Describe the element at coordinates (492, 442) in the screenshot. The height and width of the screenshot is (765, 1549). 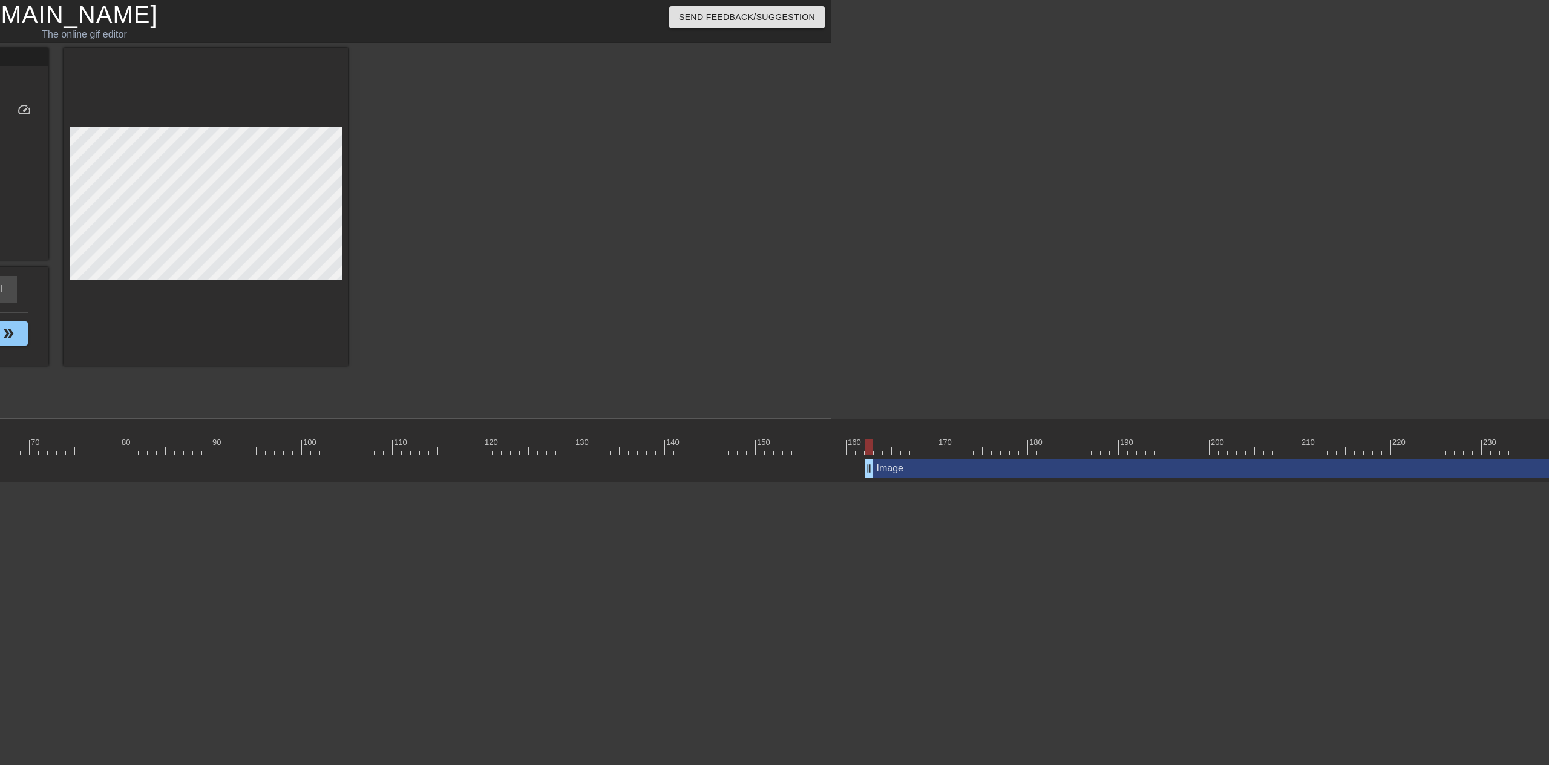
I see `div: 120` at that location.